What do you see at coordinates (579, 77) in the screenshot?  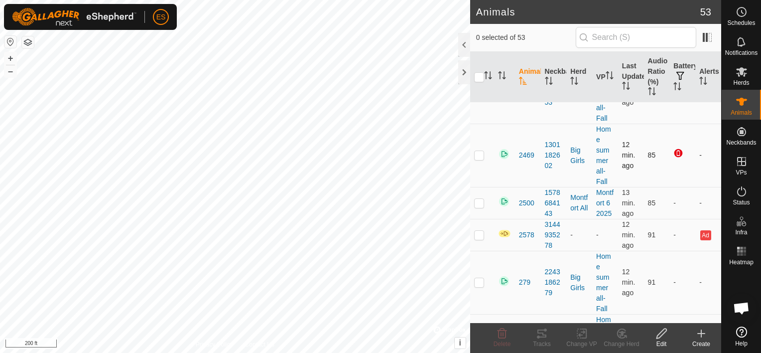 I see `th: Herd` at bounding box center [579, 77].